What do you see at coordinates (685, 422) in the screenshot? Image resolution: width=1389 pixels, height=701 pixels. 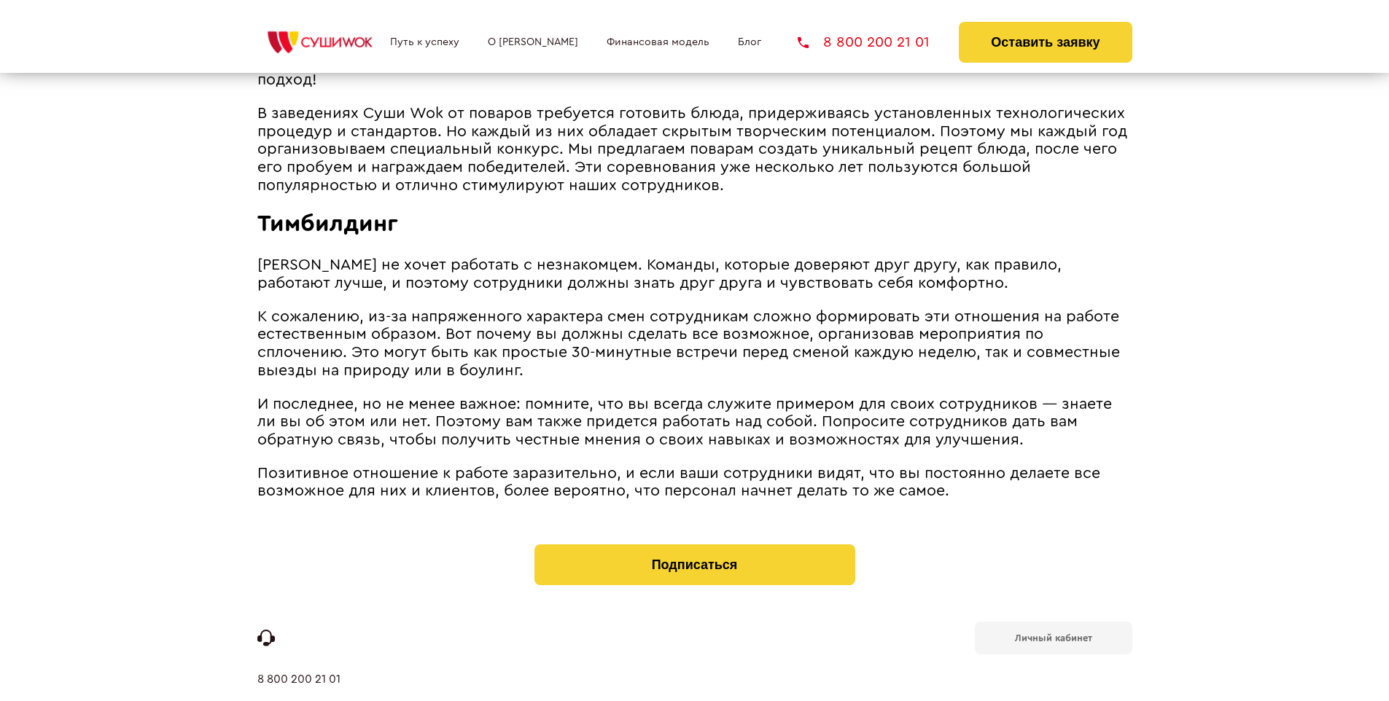 I see `span: И последнее, но не менее важное: помните, что вы всегда служите примером для своих сотрудников — ...` at bounding box center [685, 422].